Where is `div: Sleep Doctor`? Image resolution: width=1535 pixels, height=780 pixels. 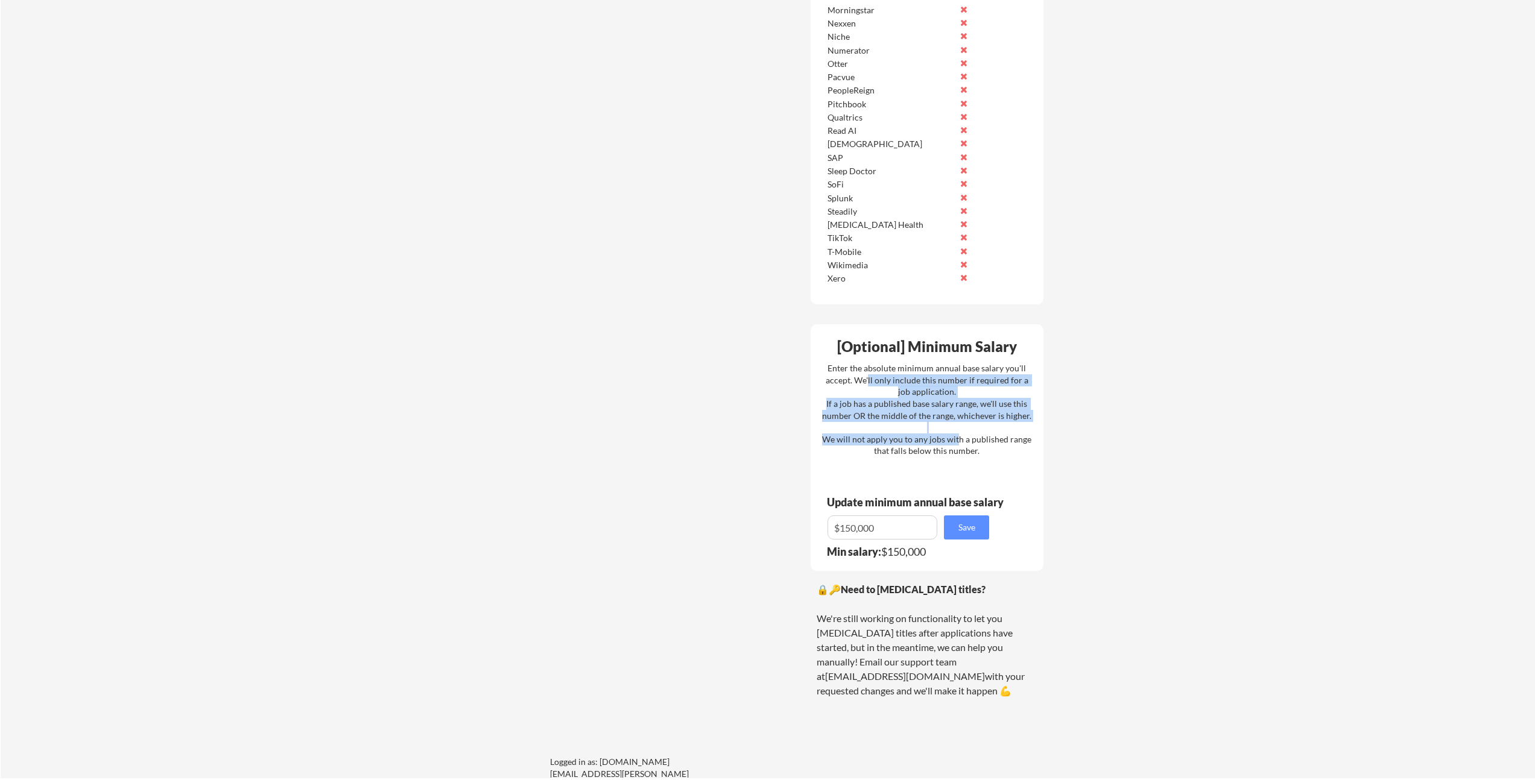
div: Sleep Doctor is located at coordinates (891, 171).